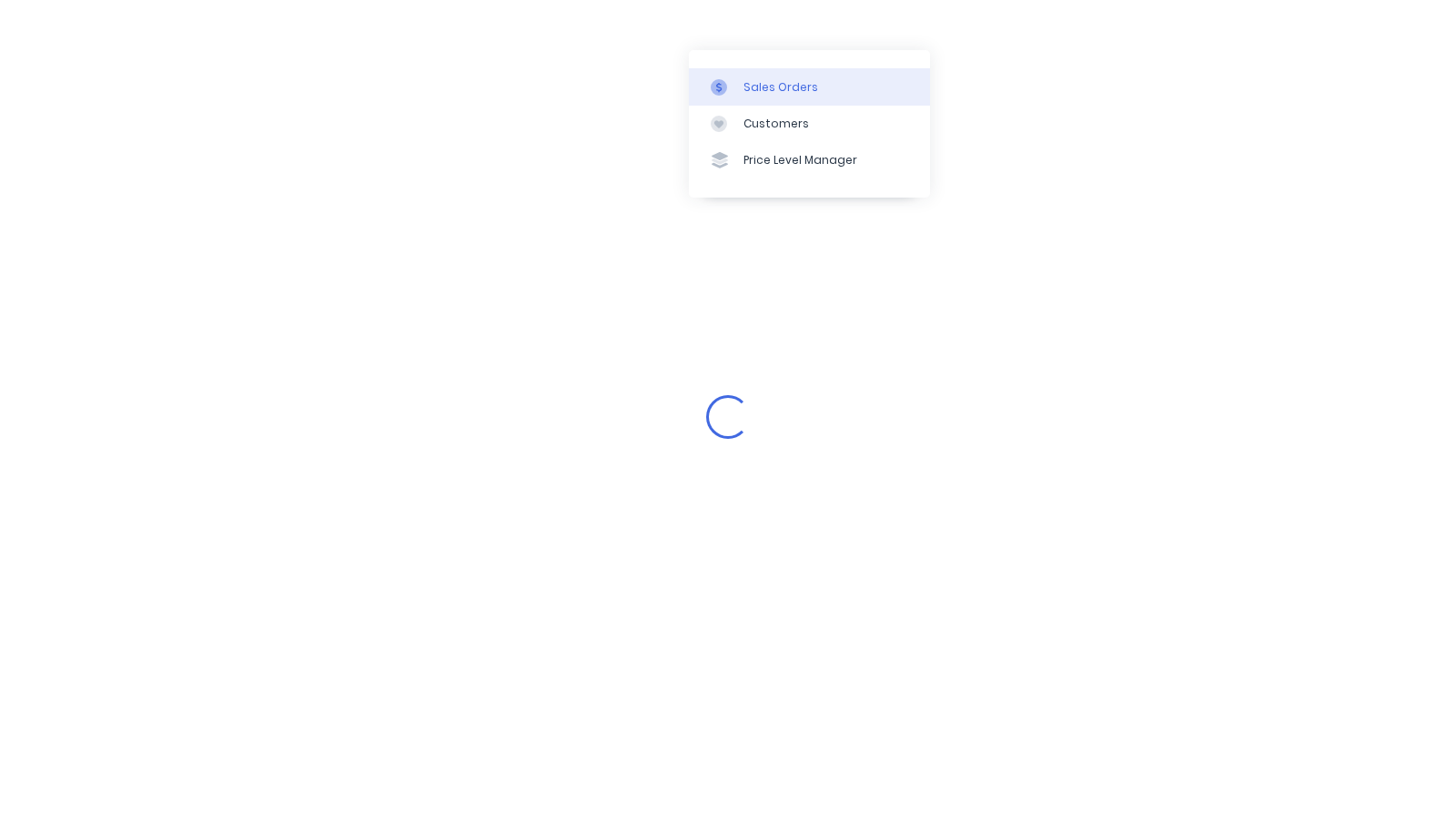  I want to click on a: Customers, so click(809, 124).